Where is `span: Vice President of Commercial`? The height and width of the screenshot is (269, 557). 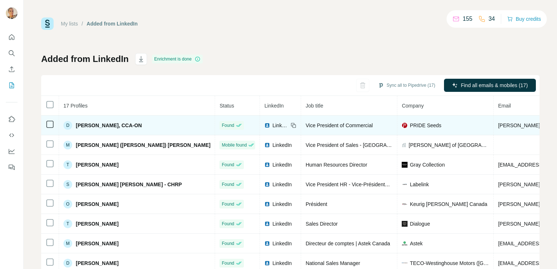
span: Vice President of Commercial is located at coordinates (339, 125).